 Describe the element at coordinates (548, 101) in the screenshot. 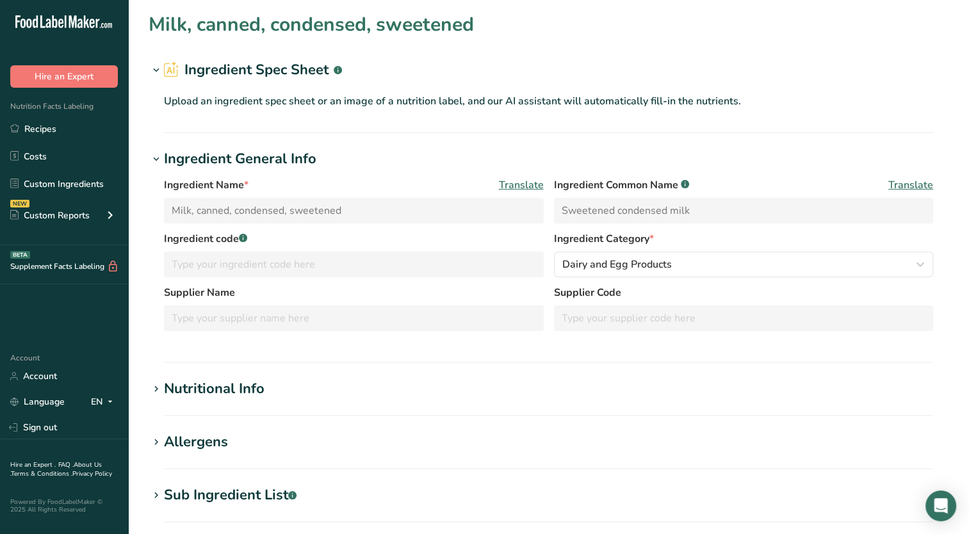

I see `p: Upload an ingredient spec sheet or an image of a nutrition label, and our AI assistant will autom...` at that location.